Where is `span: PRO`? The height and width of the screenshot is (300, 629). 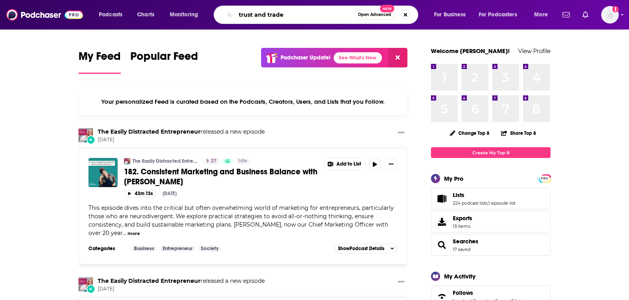 span: PRO is located at coordinates (544, 178).